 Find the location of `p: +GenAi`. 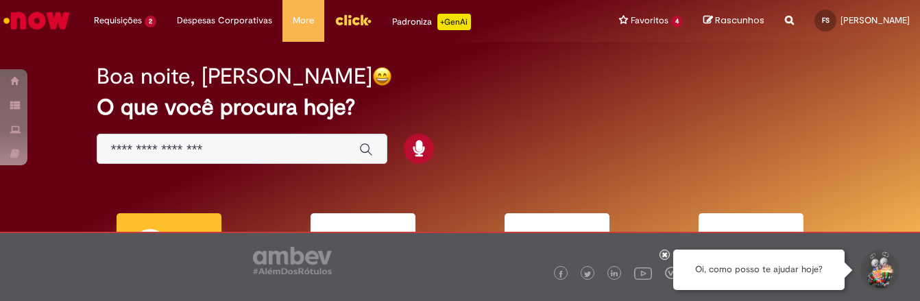

p: +GenAi is located at coordinates (454, 22).